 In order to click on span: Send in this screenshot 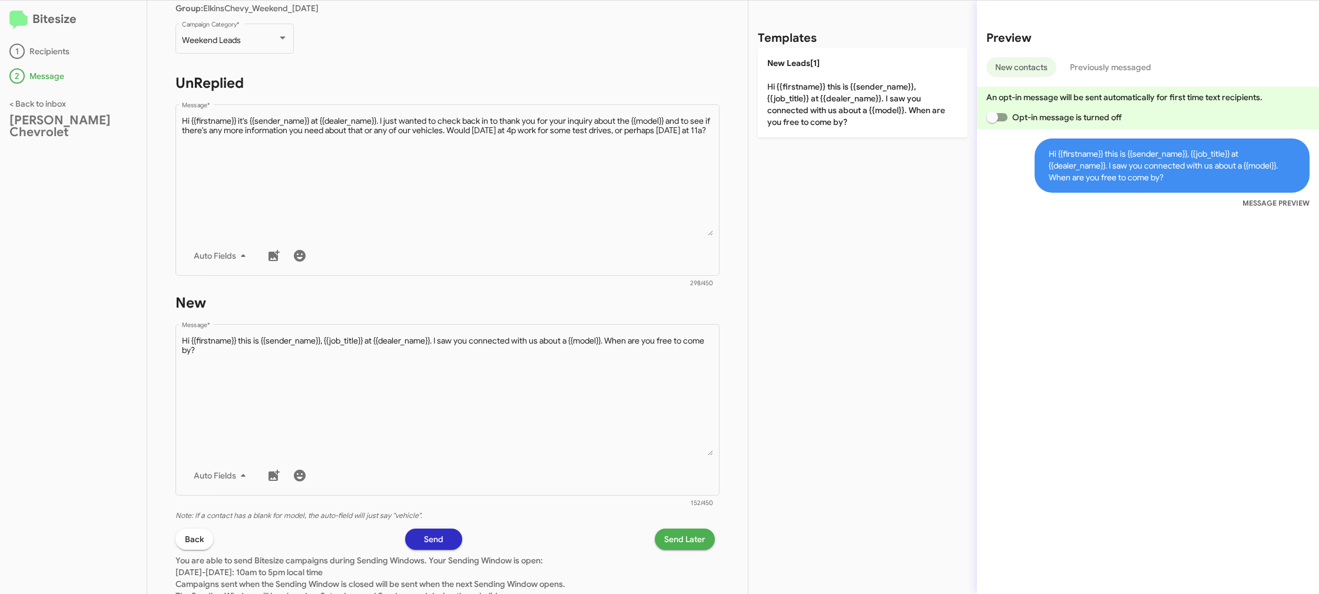, I will do `click(433, 539)`.